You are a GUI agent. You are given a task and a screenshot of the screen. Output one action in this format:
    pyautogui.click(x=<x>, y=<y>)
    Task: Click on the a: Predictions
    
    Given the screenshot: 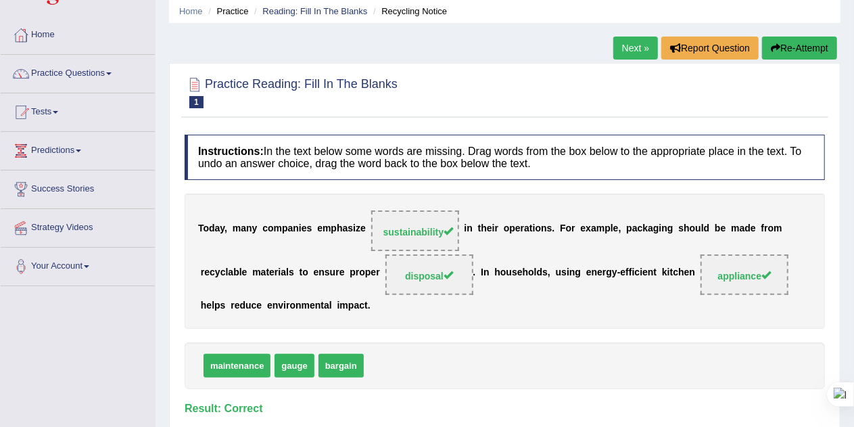 What is the action you would take?
    pyautogui.click(x=78, y=149)
    